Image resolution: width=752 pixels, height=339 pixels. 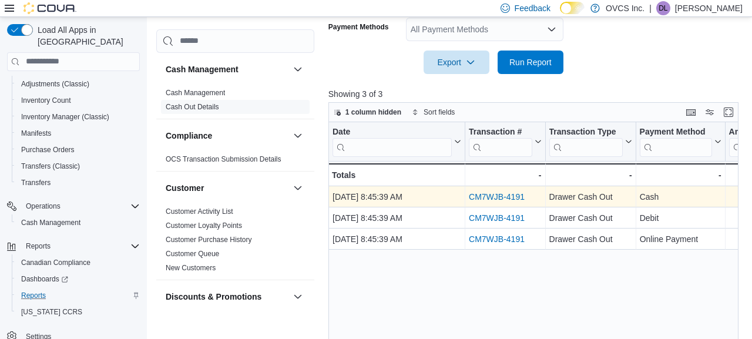 I want to click on div: Compliance, so click(x=235, y=162).